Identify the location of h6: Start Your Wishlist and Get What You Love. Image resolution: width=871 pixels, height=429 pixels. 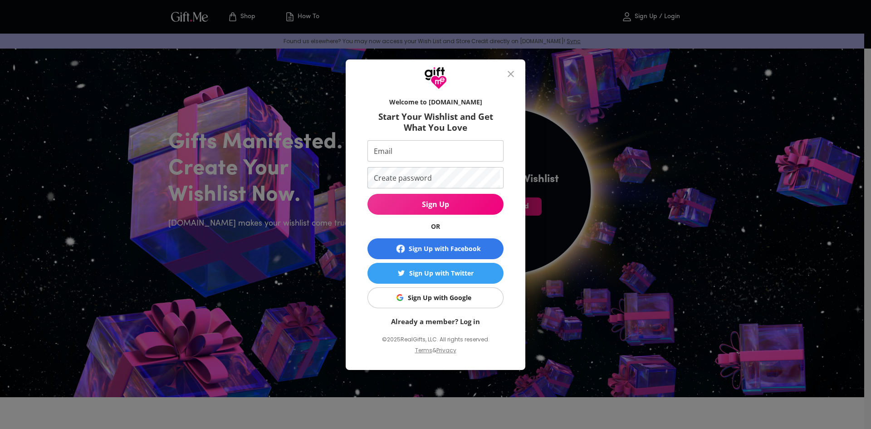
(436, 122).